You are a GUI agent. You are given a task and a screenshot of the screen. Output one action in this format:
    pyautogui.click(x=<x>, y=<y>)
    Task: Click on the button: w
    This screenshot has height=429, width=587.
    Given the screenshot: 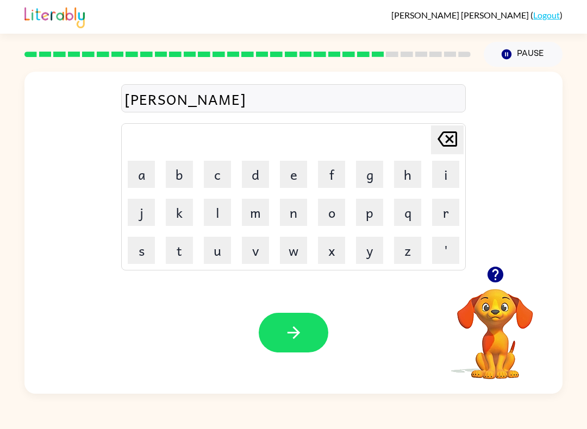 What is the action you would take?
    pyautogui.click(x=293, y=251)
    